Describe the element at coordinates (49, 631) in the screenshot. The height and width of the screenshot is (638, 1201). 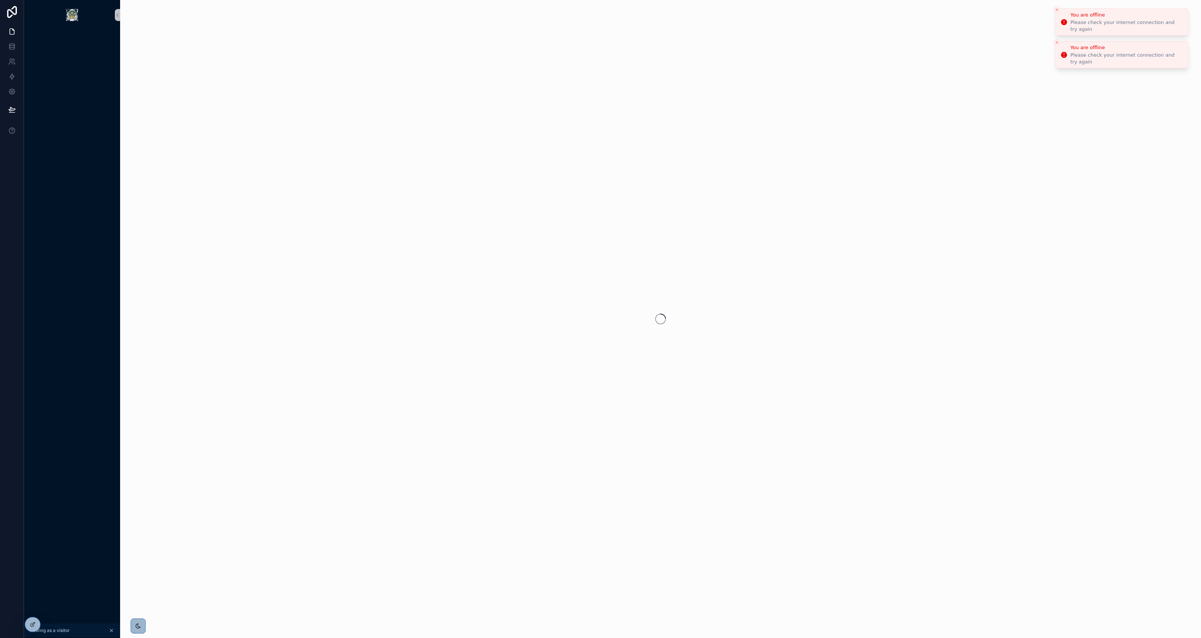
I see `span: Viewing as a visitor` at that location.